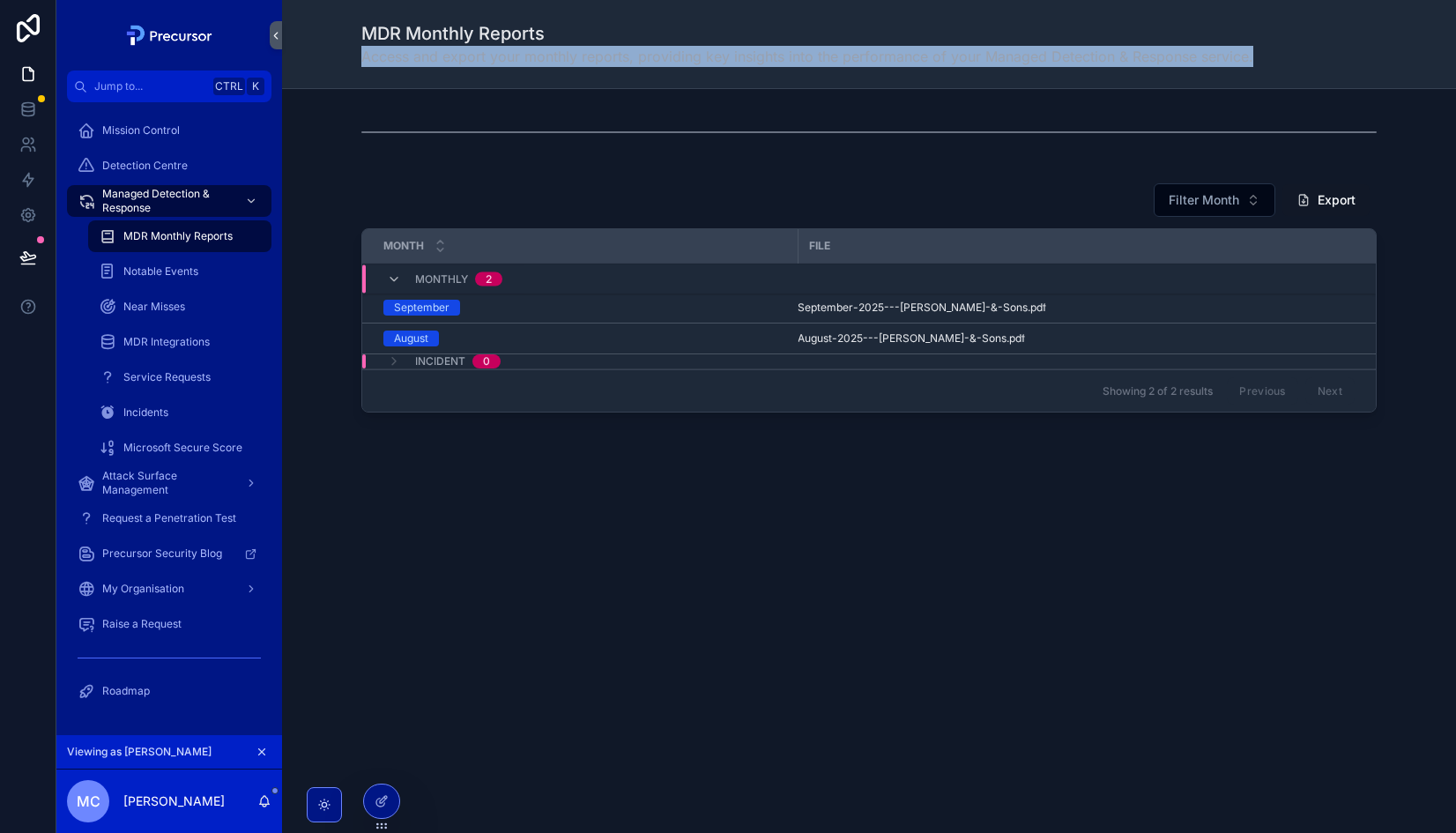  What do you see at coordinates (169, 554) in the screenshot?
I see `a: Precursor Security Blog` at bounding box center [169, 554].